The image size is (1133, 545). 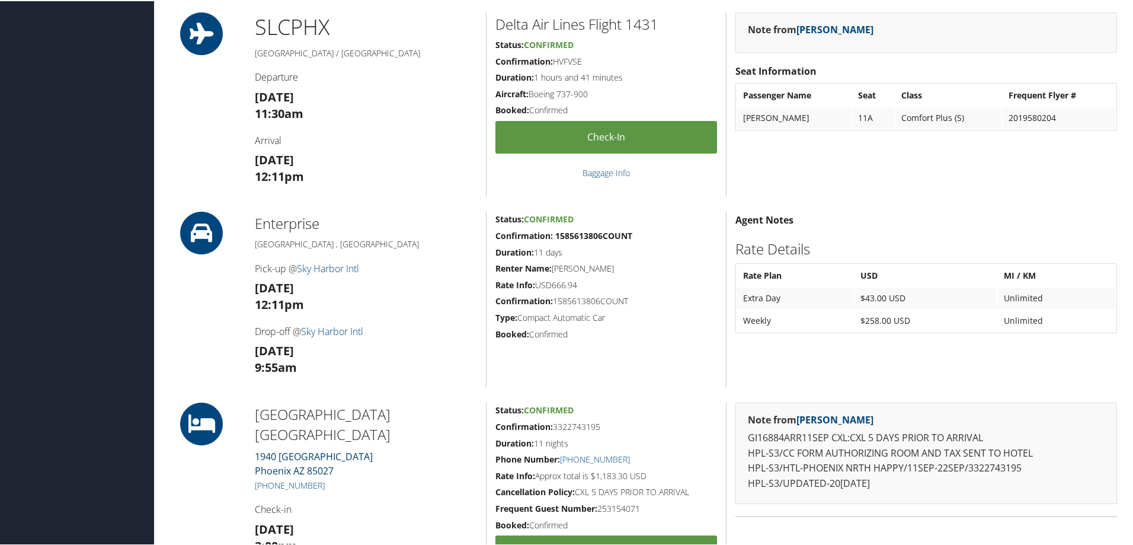 I want to click on h5: 3322743195, so click(x=606, y=426).